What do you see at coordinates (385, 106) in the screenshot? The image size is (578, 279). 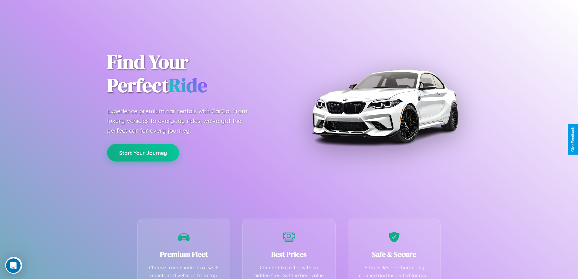 I see `img: Premium BMW car rental vehicle` at bounding box center [385, 106].